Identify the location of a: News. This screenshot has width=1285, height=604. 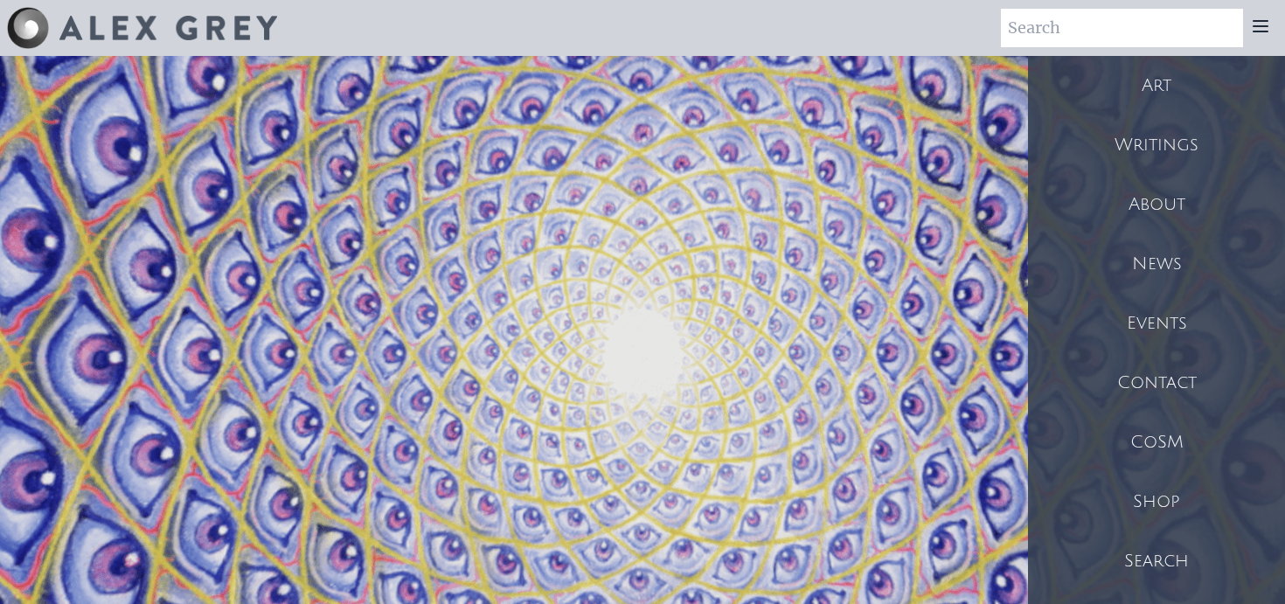
(1157, 264).